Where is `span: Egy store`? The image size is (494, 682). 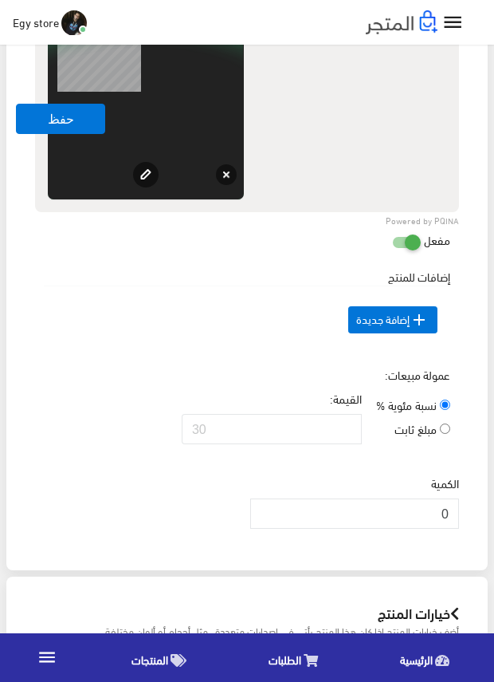
span: Egy store is located at coordinates (36, 22).